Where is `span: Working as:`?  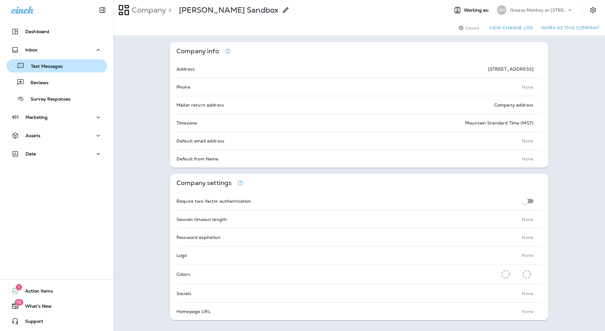
span: Working as: is located at coordinates (477, 10).